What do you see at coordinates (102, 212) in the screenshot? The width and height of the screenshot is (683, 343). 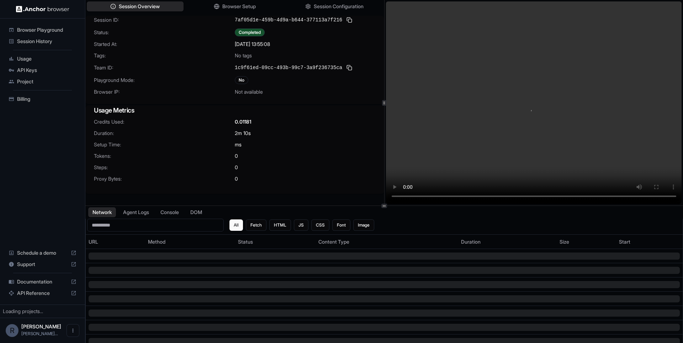 I see `button: Network` at bounding box center [102, 212].